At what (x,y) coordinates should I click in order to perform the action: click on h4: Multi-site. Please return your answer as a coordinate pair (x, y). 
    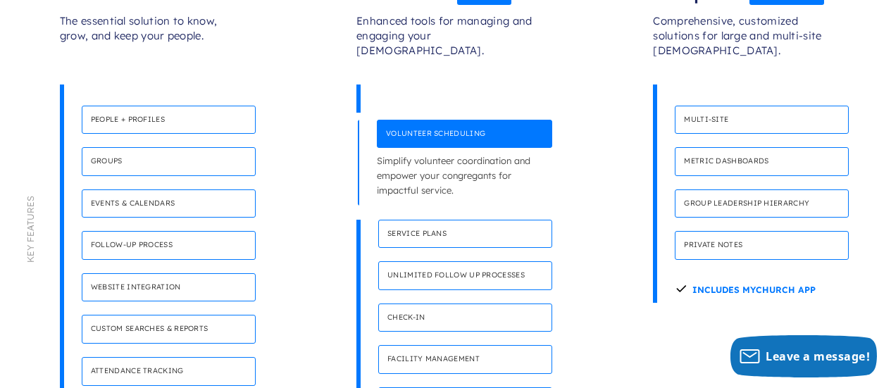
    Looking at the image, I should click on (762, 120).